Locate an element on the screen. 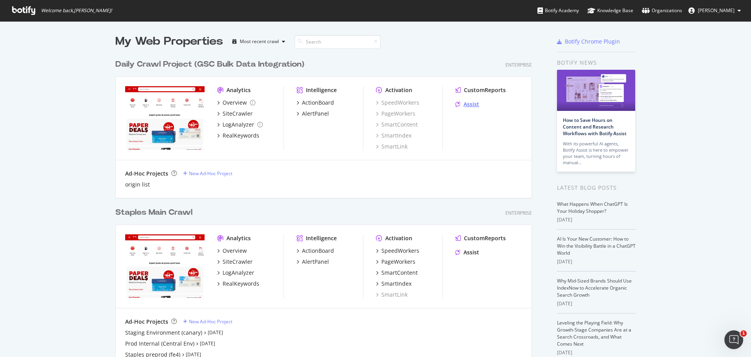  a: Why Mid-Sized Brands Should Use IndexNow to Accelerate Organic Search Growth is located at coordinates (595, 287).